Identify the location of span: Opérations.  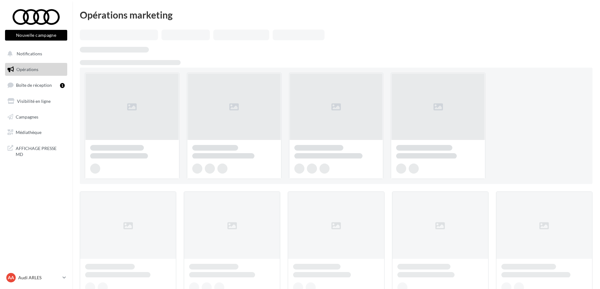
(27, 69).